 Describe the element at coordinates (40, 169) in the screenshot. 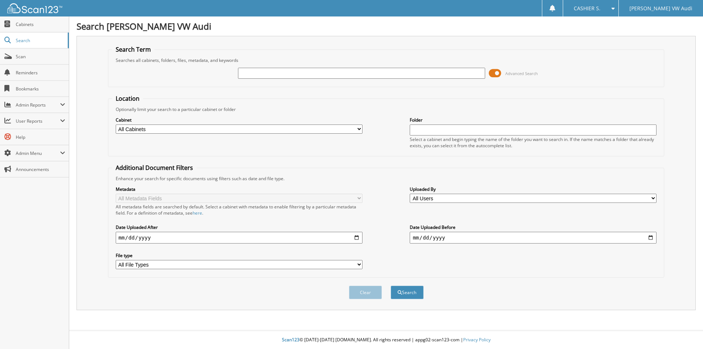

I see `span: Announcements` at that location.